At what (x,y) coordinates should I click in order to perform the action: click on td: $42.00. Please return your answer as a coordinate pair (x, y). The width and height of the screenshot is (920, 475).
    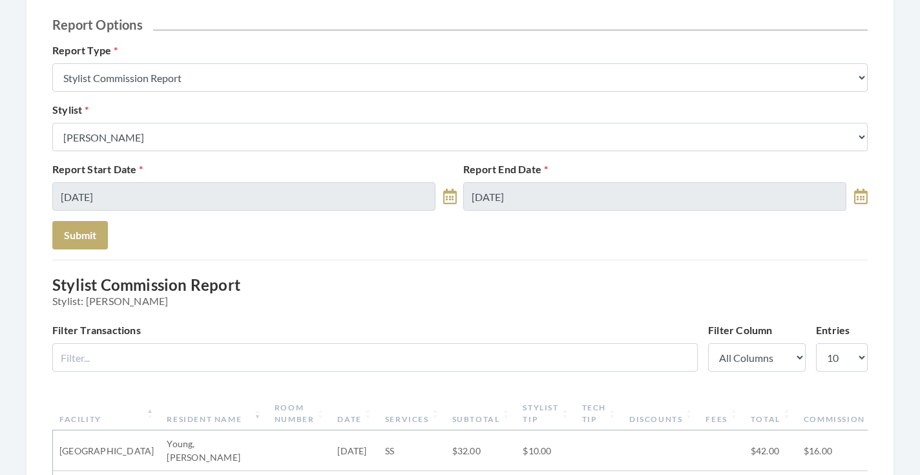
    Looking at the image, I should click on (771, 451).